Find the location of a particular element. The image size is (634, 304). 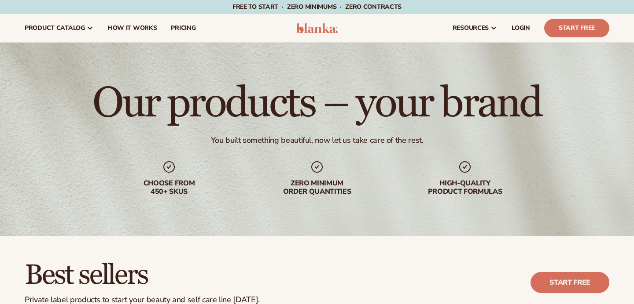

div: You built something beautiful, now let us take care of the rest. is located at coordinates (317, 140).